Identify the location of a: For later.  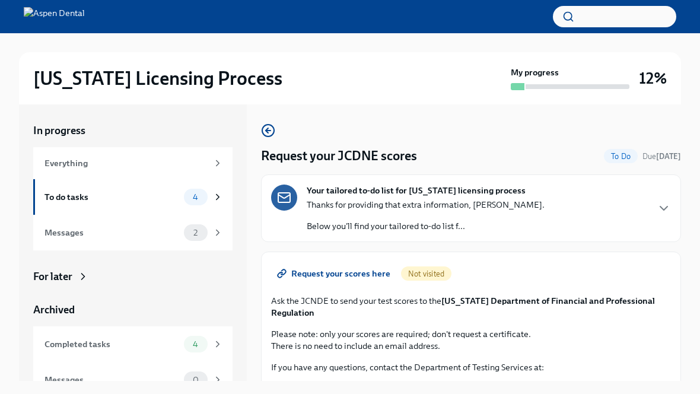
(133, 277).